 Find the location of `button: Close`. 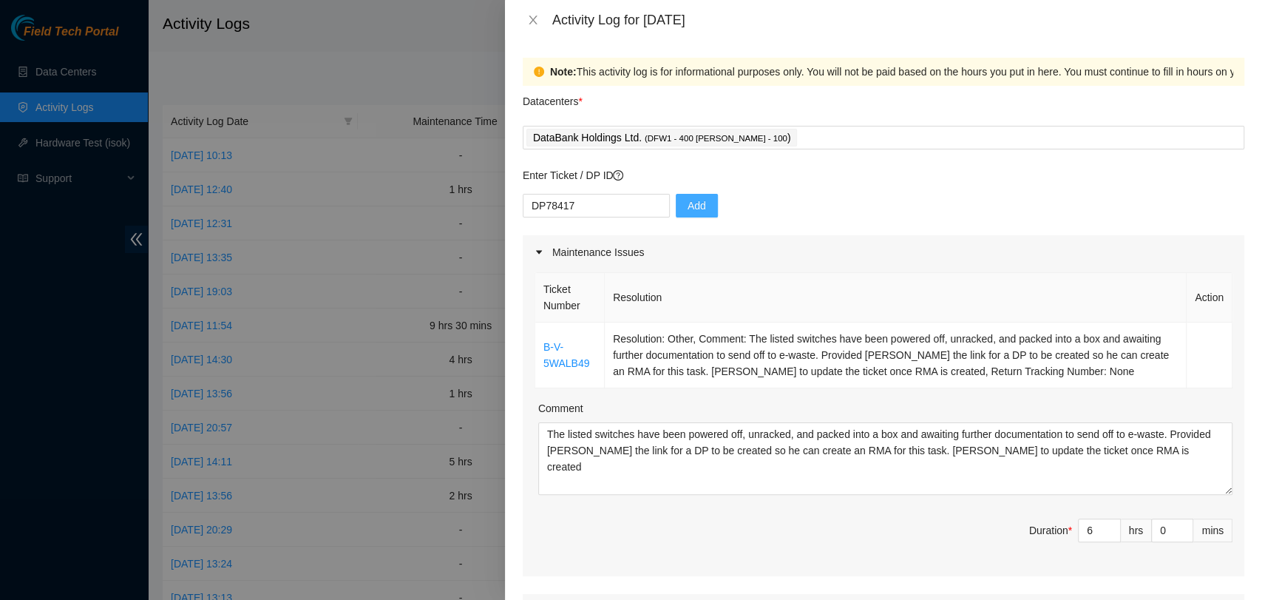

button: Close is located at coordinates (533, 20).